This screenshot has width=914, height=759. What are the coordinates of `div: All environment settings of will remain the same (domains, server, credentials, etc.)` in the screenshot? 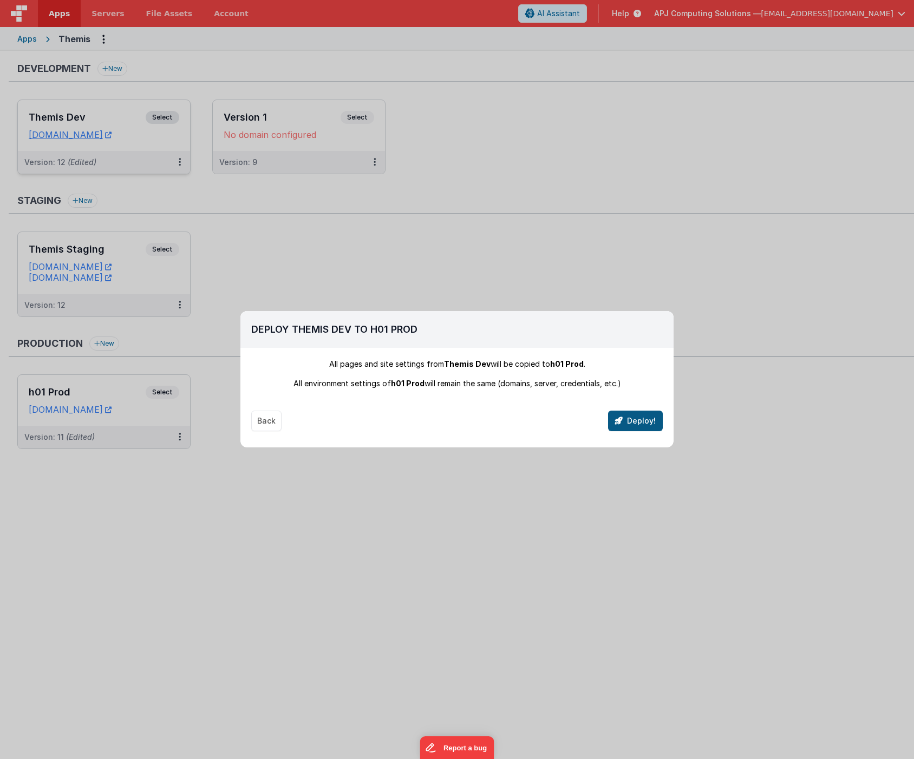 It's located at (457, 384).